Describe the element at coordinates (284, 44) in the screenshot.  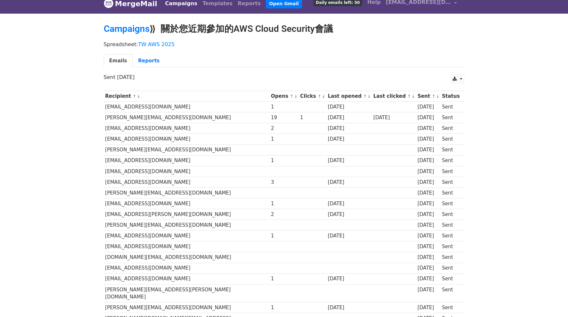
I see `p: Spreadsheet:` at that location.